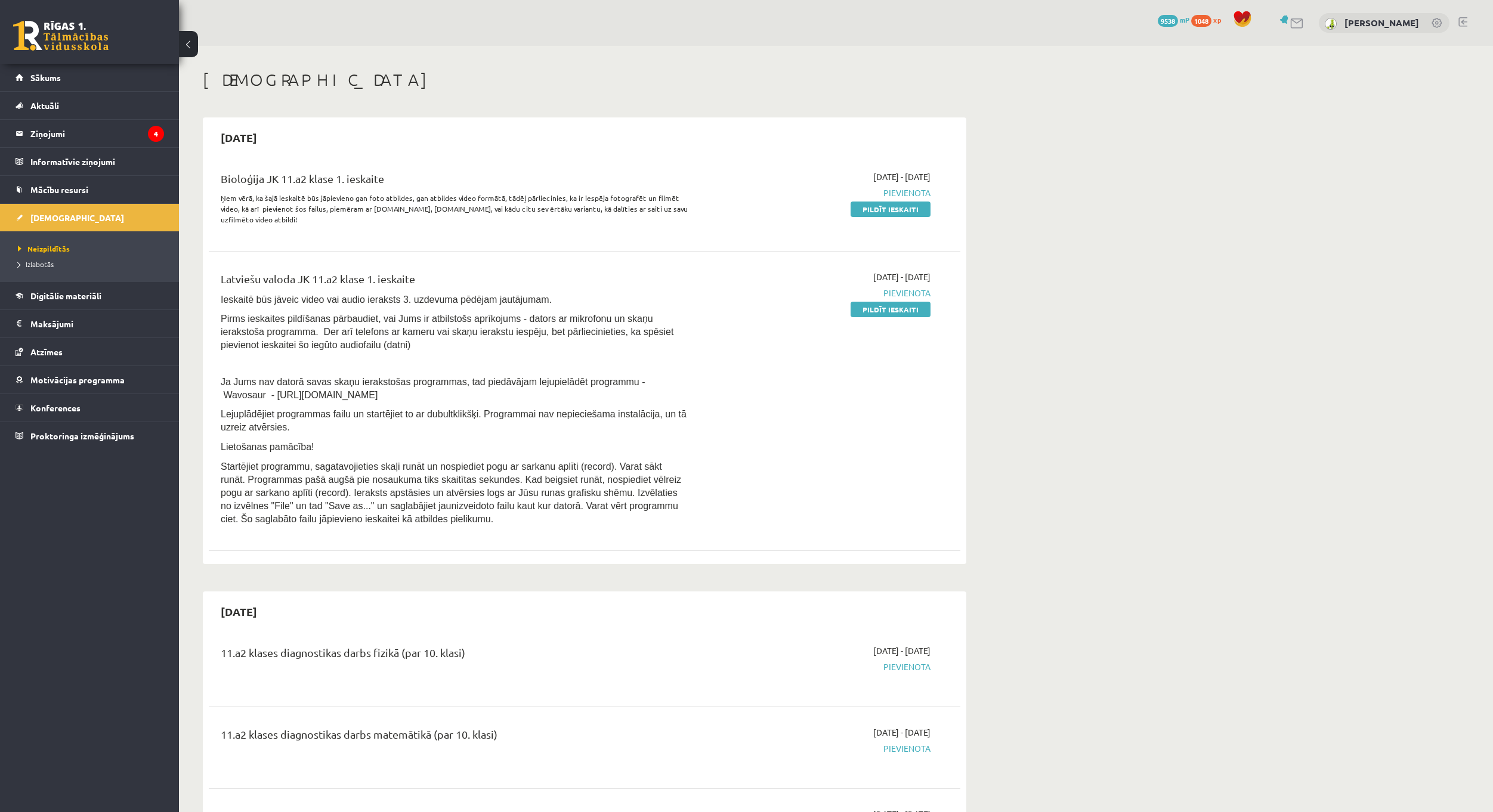 The width and height of the screenshot is (1493, 812). I want to click on span: Pirms ieskaites pildīšanas pārbaudiet, vai Jums ir atbilstošs aprīkojums - dators ar mikrofonu un..., so click(447, 332).